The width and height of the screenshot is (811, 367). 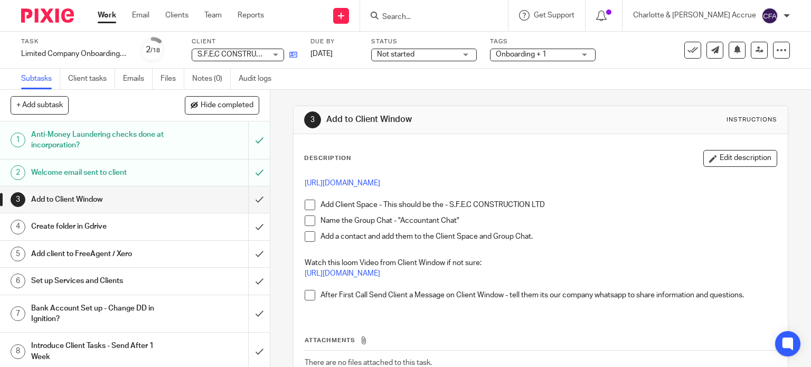 I want to click on button: + Add subtask, so click(x=40, y=105).